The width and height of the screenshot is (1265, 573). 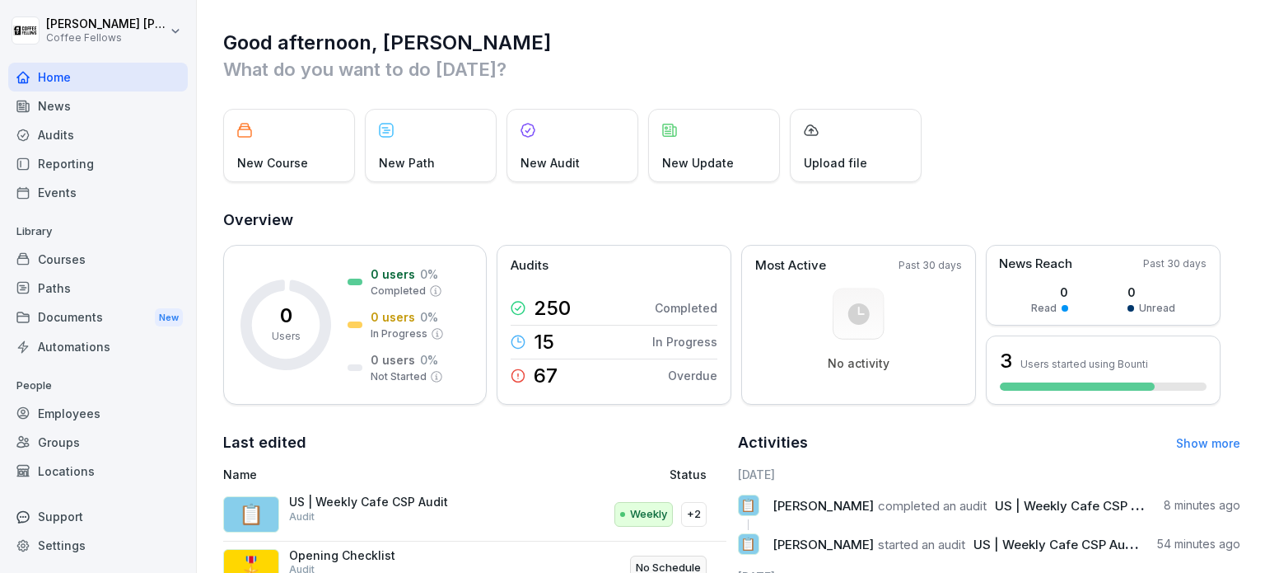 I want to click on div: Support, so click(x=98, y=516).